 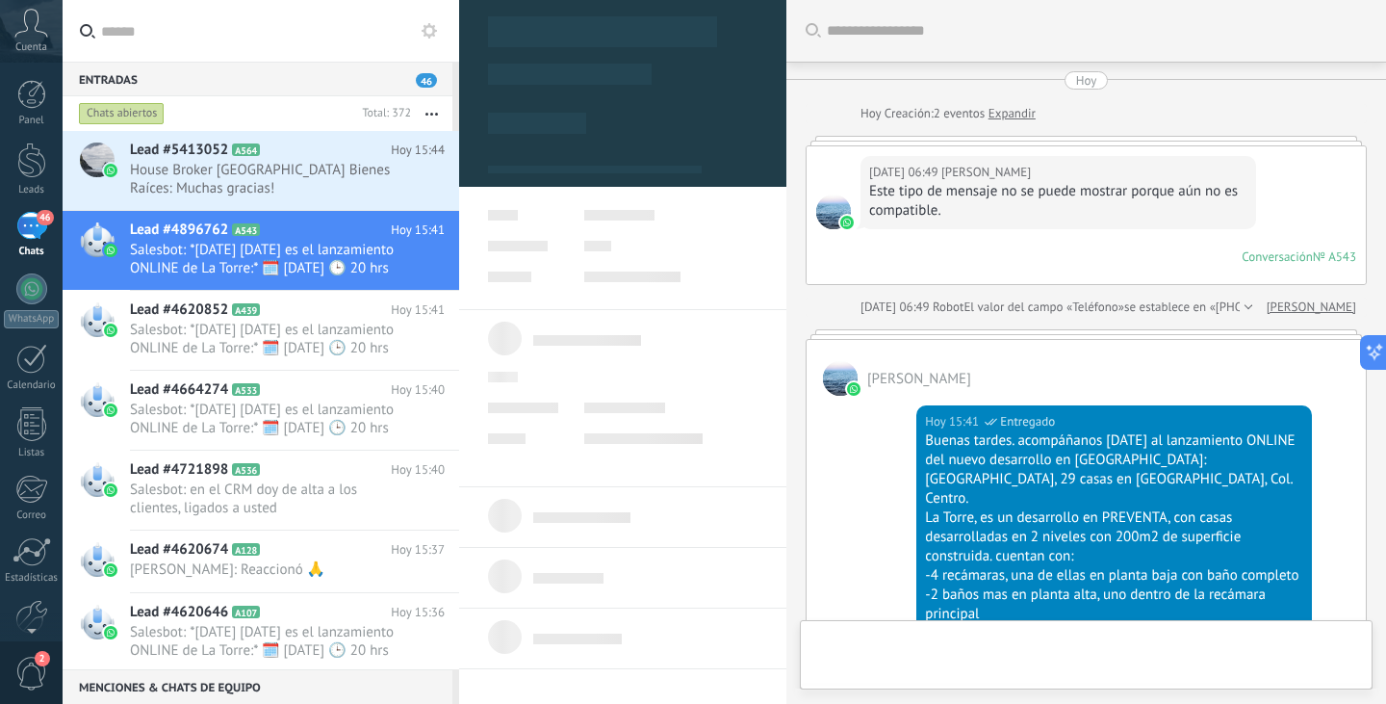 What do you see at coordinates (32, 251) in the screenshot?
I see `div: Chats` at bounding box center [32, 251].